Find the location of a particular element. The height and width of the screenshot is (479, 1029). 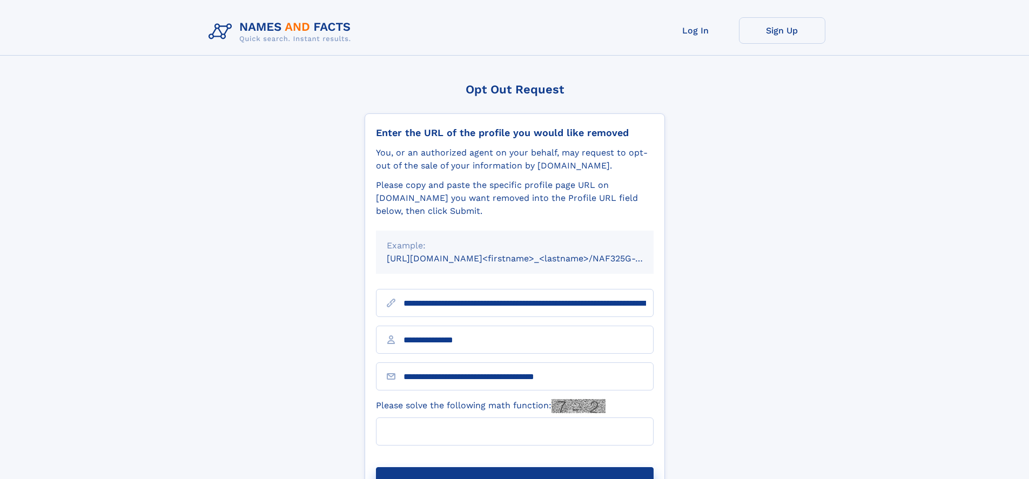

img: Logo Names and Facts is located at coordinates (282, 32).